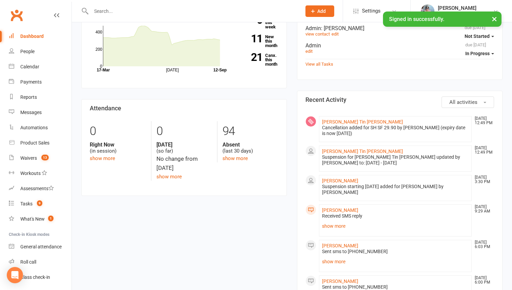 This screenshot has width=512, height=290. What do you see at coordinates (28, 97) in the screenshot?
I see `div: Reports` at bounding box center [28, 97].